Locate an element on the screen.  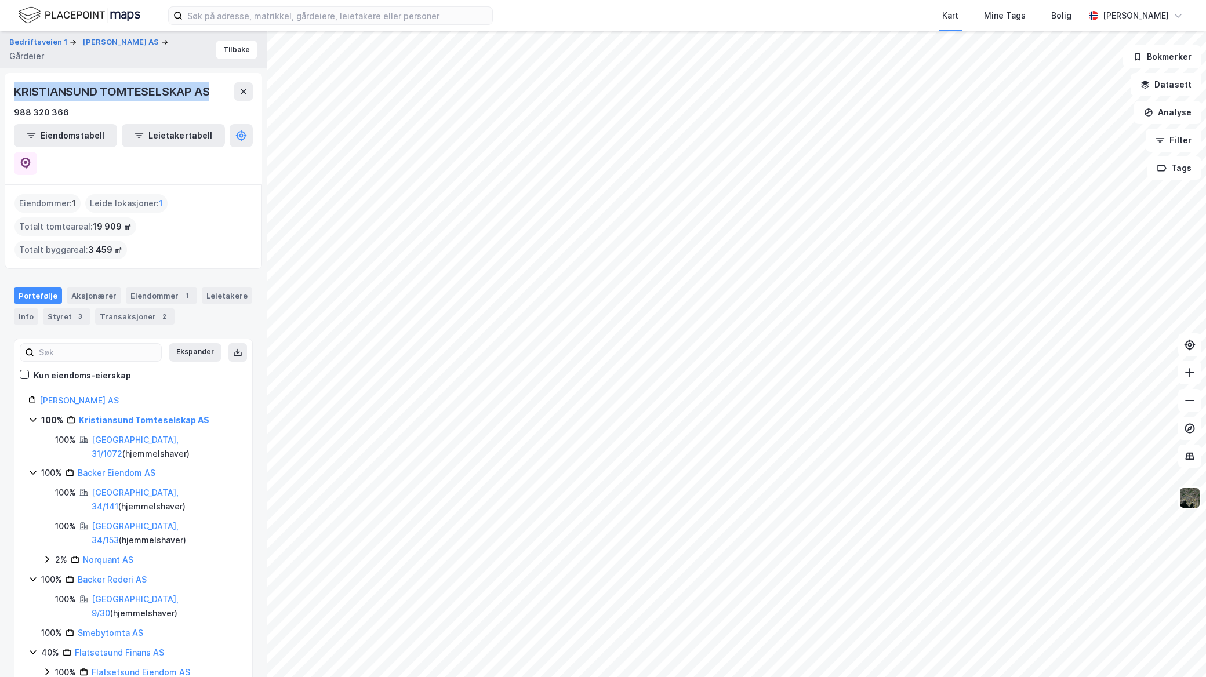
button: Tilbake is located at coordinates (237, 50).